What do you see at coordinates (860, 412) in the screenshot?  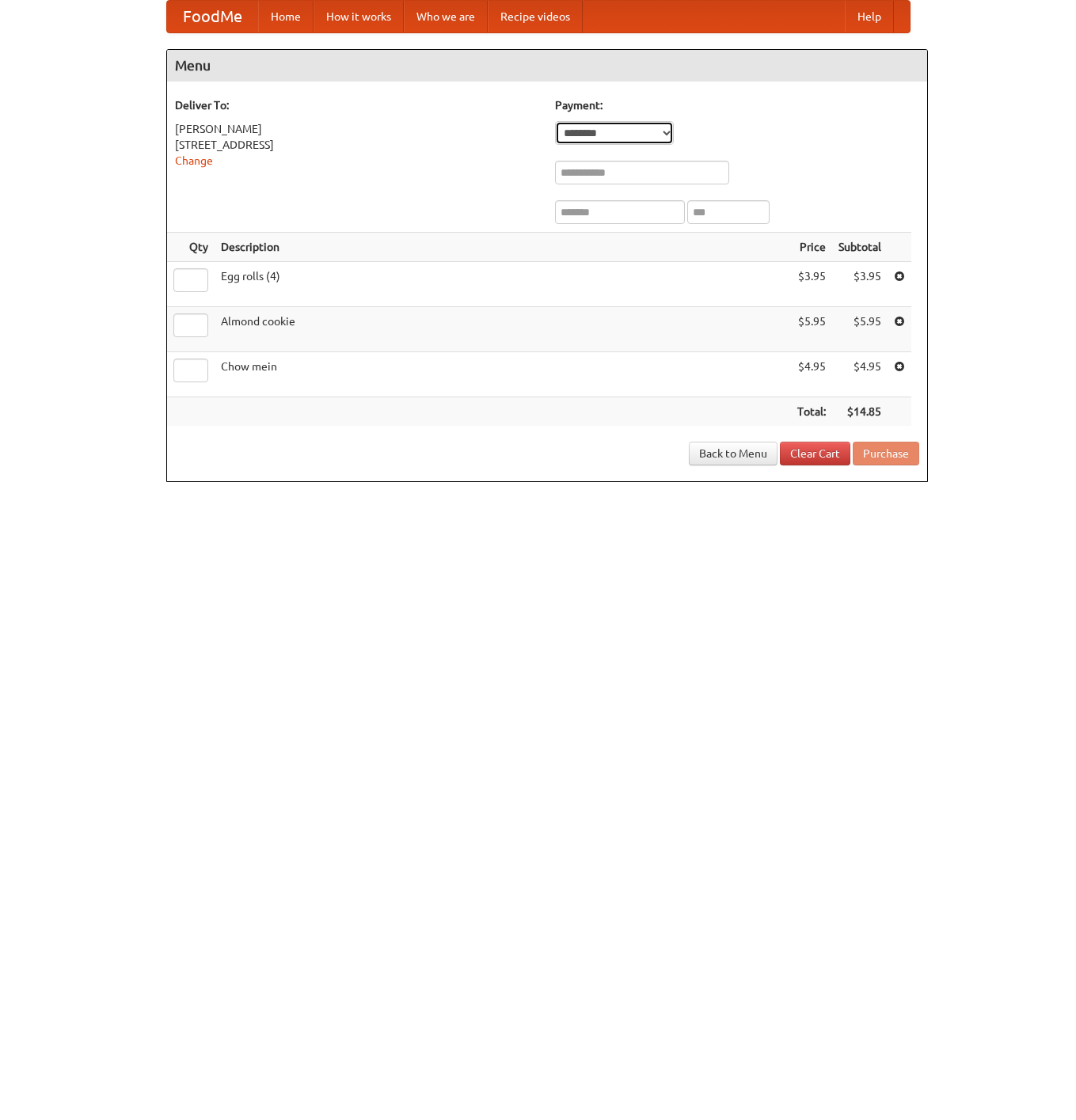 I see `th: $14.85` at bounding box center [860, 412].